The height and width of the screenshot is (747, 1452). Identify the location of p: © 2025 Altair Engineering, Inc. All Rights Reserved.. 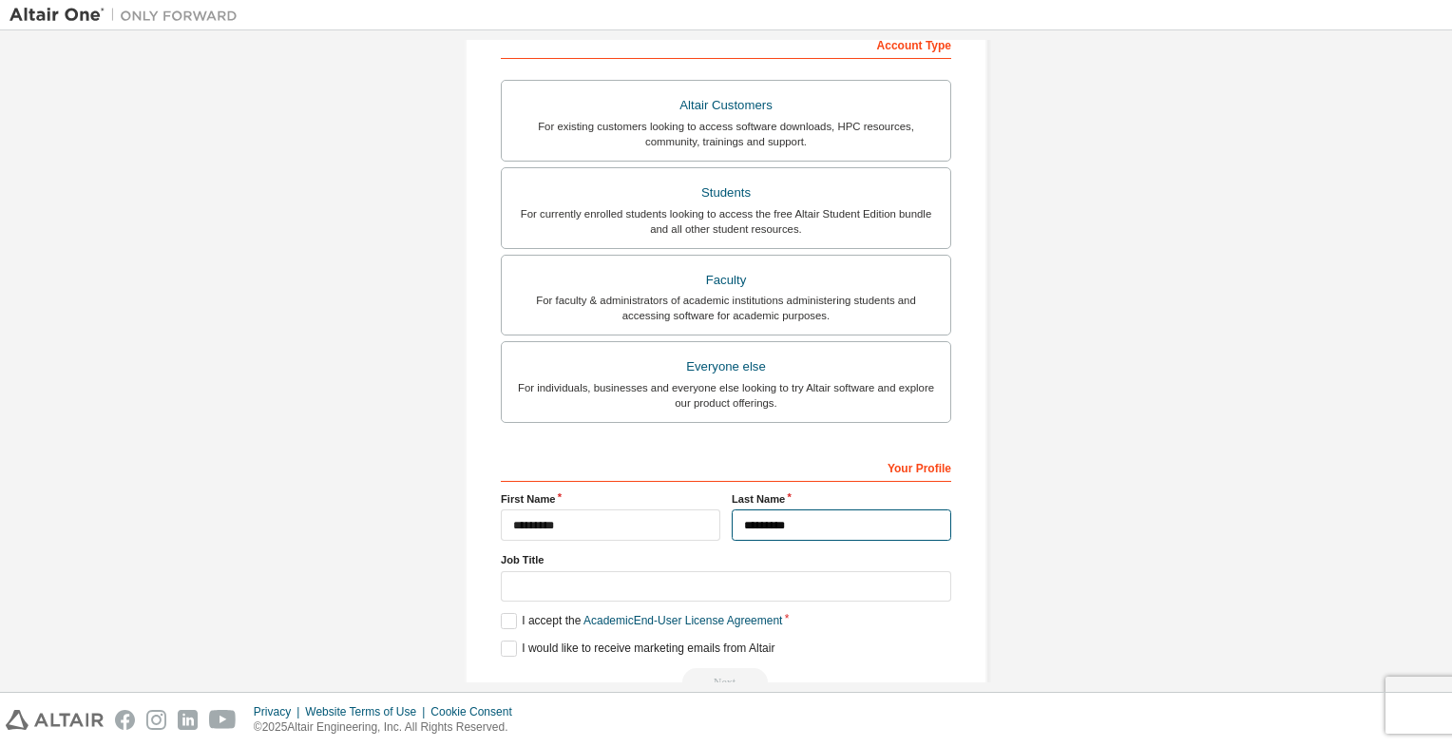
(389, 727).